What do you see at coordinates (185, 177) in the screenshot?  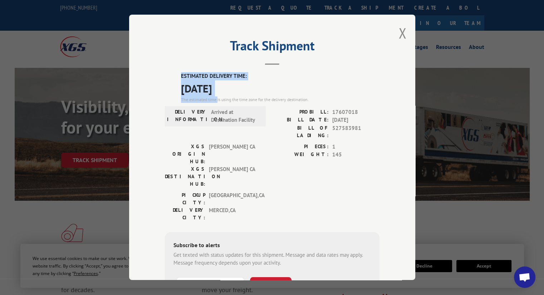 I see `label: XGS DESTINATION HUB:` at bounding box center [185, 177].